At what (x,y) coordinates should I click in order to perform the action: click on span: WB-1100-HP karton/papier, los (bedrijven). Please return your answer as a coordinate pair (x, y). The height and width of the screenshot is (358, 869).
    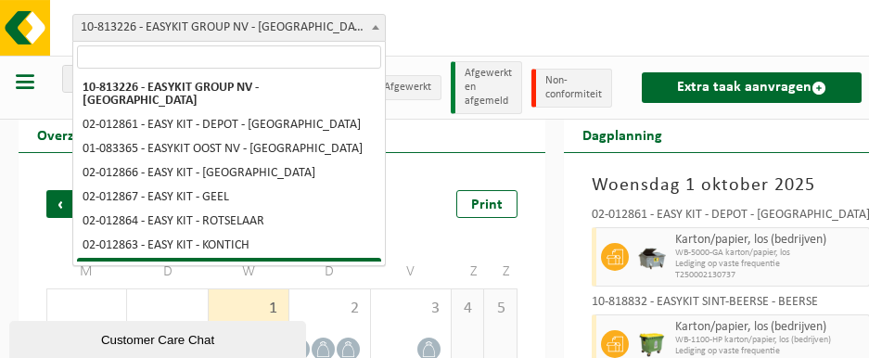
    Looking at the image, I should click on (770, 341).